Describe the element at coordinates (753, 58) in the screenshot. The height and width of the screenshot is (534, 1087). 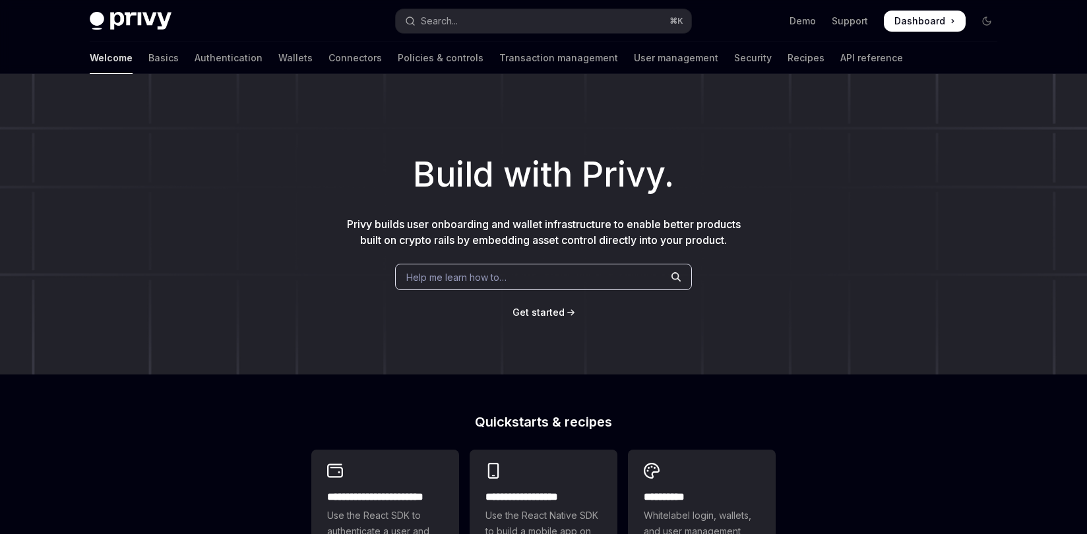
I see `a: Security` at that location.